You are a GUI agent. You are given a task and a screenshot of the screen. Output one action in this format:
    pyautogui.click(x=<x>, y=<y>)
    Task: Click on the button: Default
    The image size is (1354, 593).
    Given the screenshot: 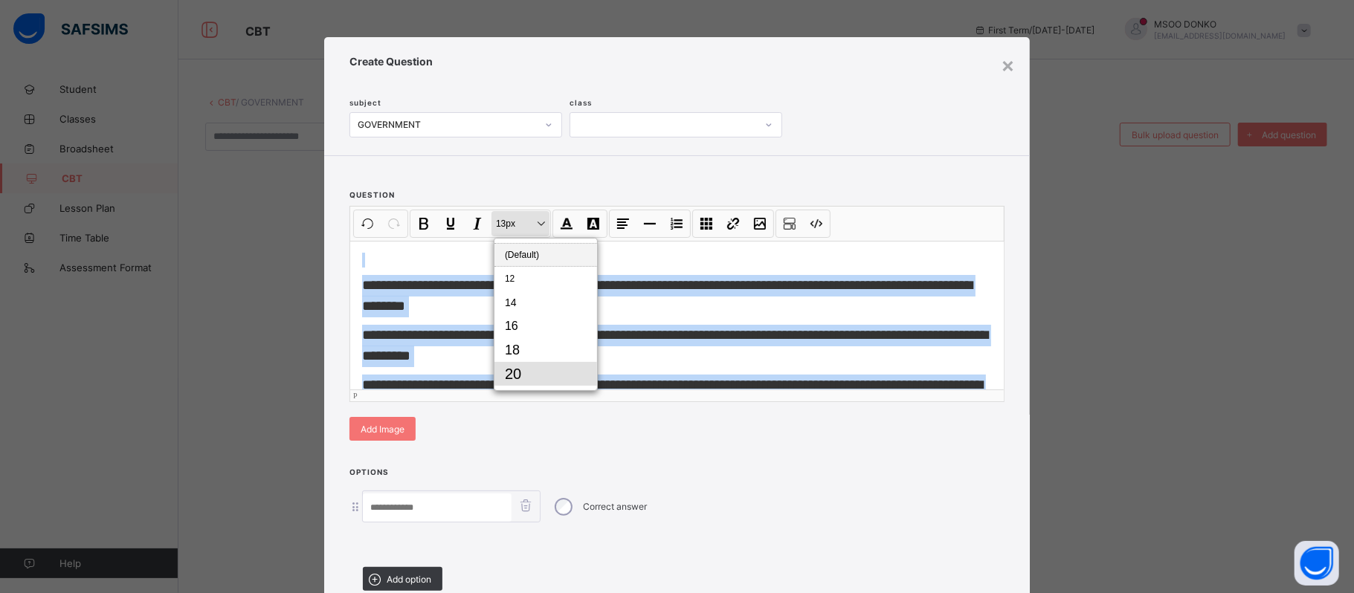 What is the action you would take?
    pyautogui.click(x=546, y=255)
    